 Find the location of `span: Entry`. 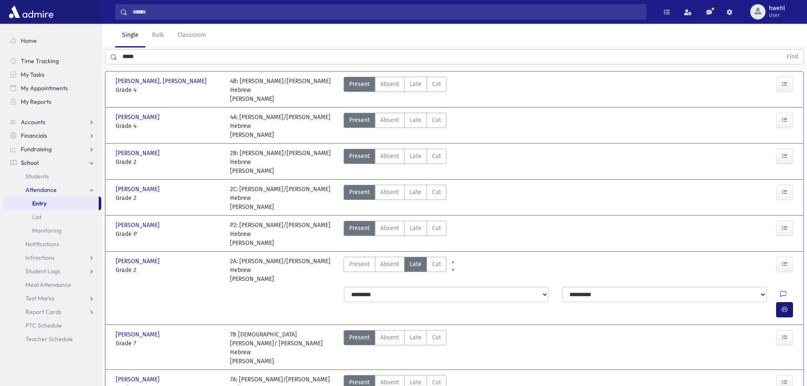

span: Entry is located at coordinates (39, 203).